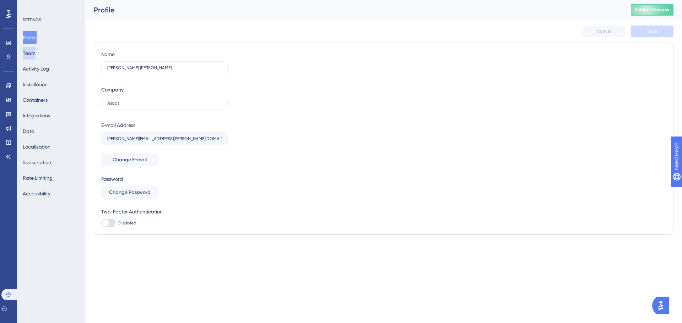 This screenshot has width=682, height=323. What do you see at coordinates (37, 194) in the screenshot?
I see `button: Accessibility` at bounding box center [37, 194].